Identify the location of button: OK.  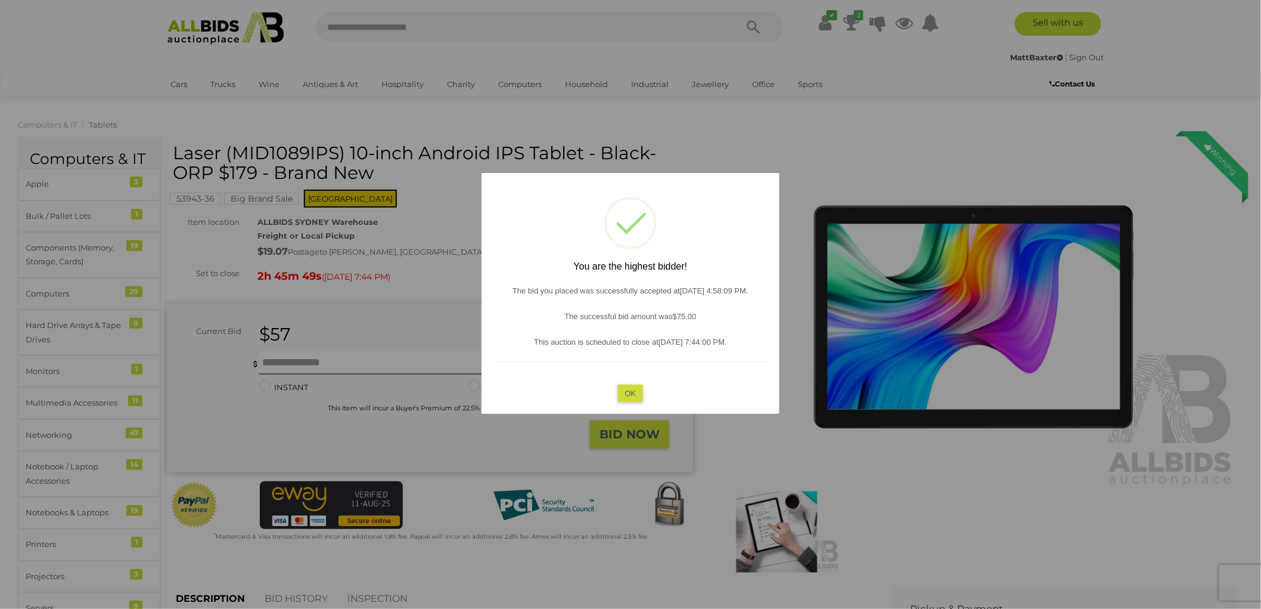
(631, 392).